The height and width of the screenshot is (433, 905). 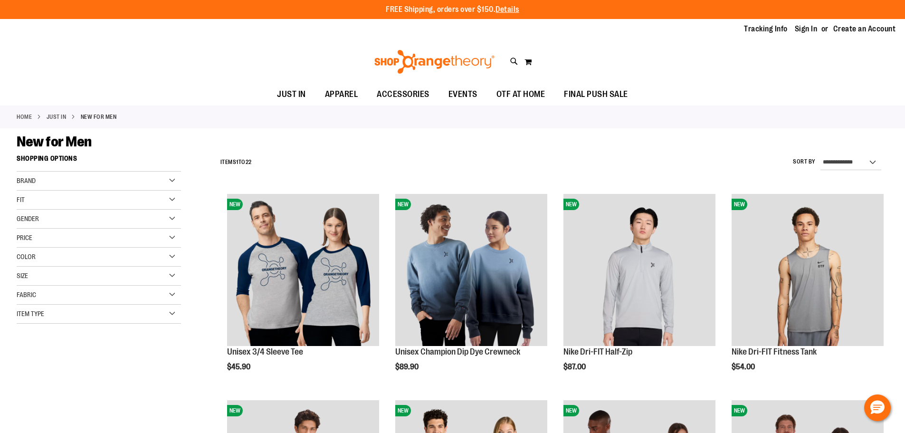 I want to click on a: Nike Dri-FIT Fitness TankNEW, so click(x=807, y=270).